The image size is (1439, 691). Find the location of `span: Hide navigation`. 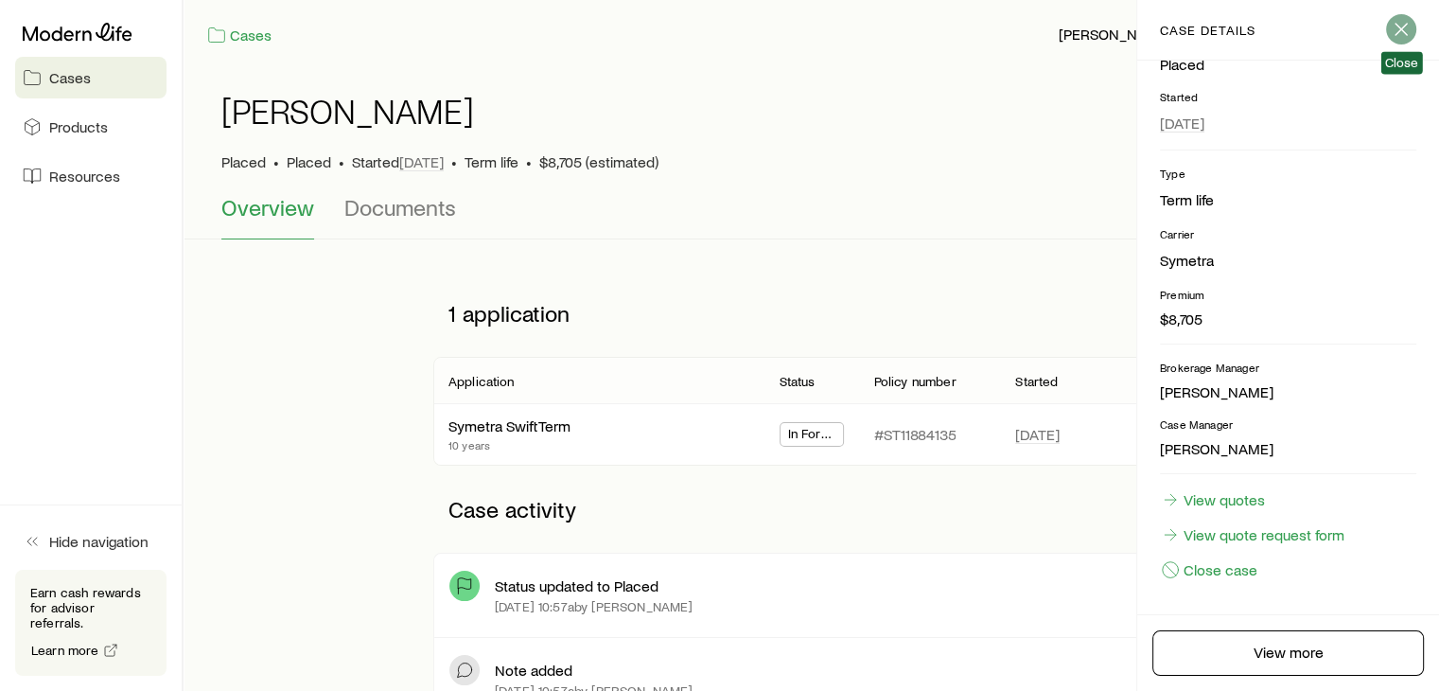

span: Hide navigation is located at coordinates (98, 541).